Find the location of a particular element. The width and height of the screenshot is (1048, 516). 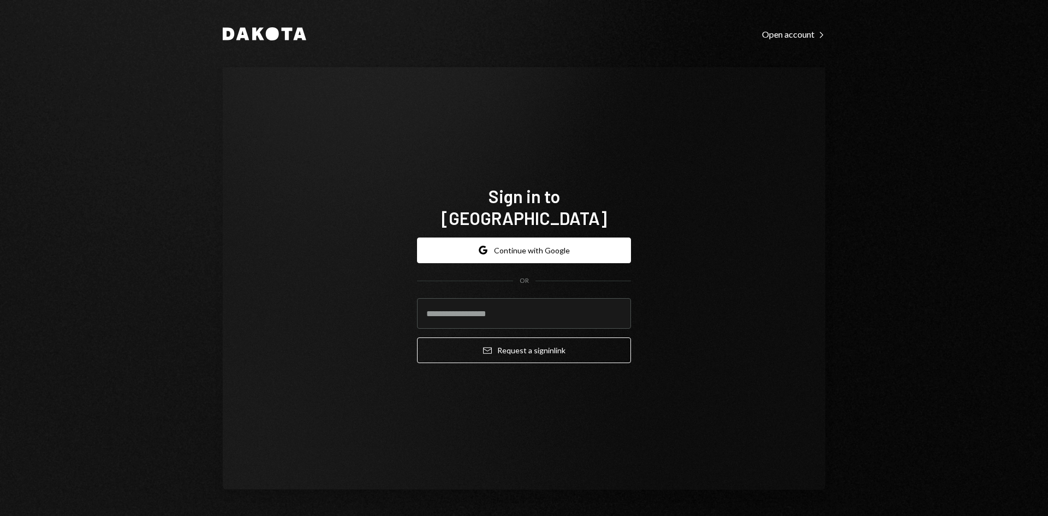

a: Open account is located at coordinates (794, 34).